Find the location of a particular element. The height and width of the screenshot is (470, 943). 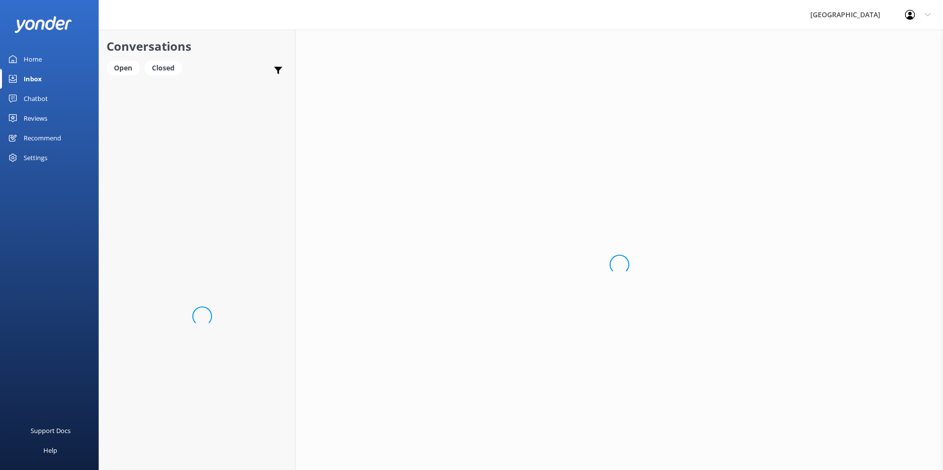

img: yonder-white-logo.png is located at coordinates (43, 24).